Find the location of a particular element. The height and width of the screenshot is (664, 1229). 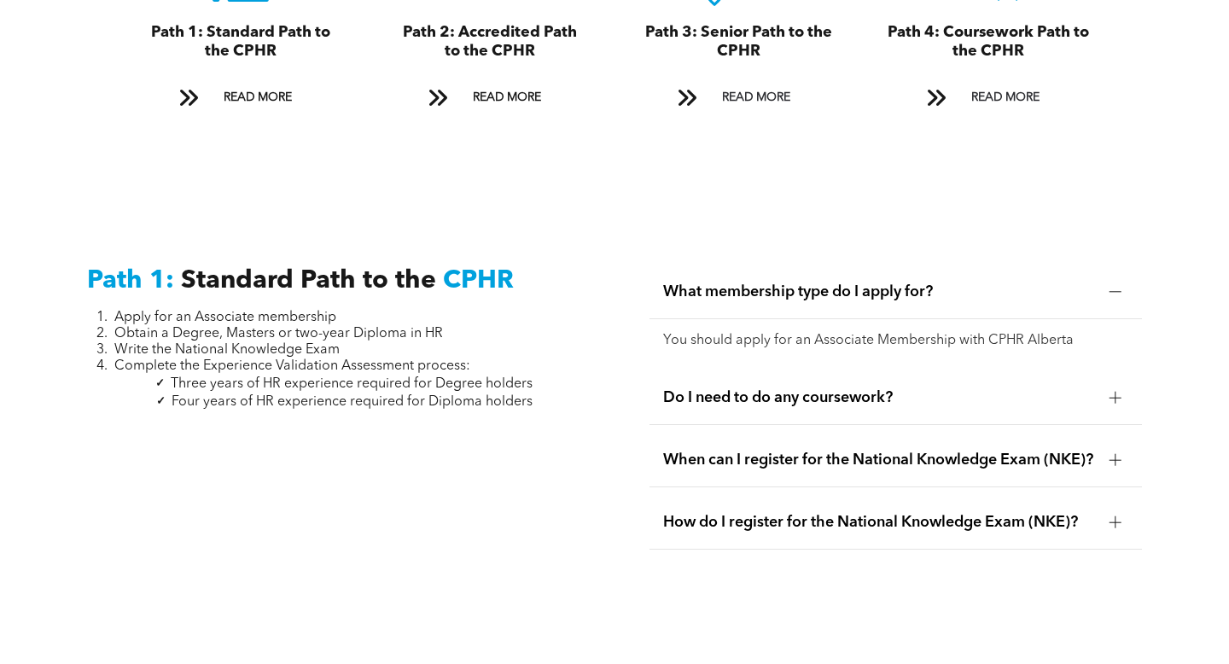

span: What membership type do I apply for? is located at coordinates (879, 292).